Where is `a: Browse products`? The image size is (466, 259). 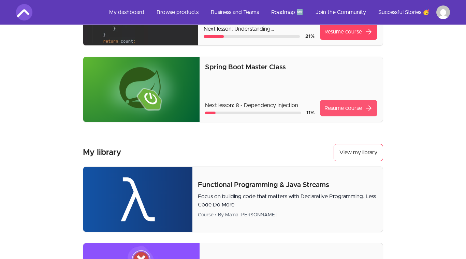
a: Browse products is located at coordinates (177, 12).